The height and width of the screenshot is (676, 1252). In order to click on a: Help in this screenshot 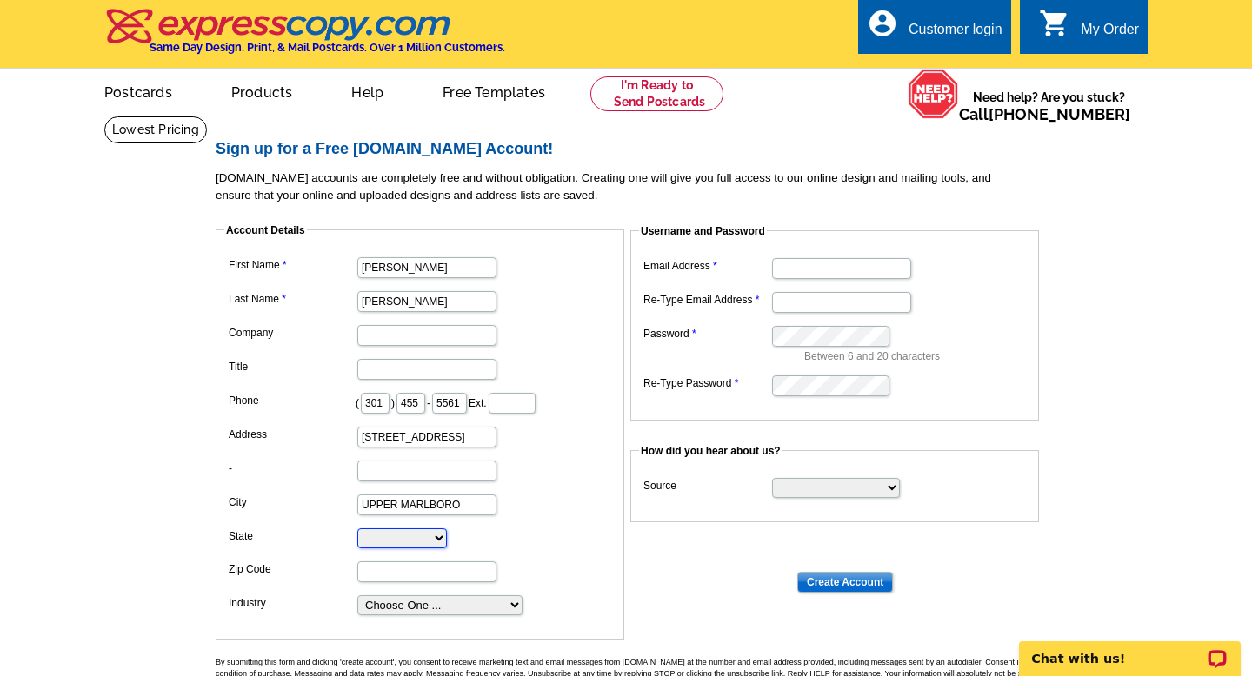, I will do `click(367, 90)`.